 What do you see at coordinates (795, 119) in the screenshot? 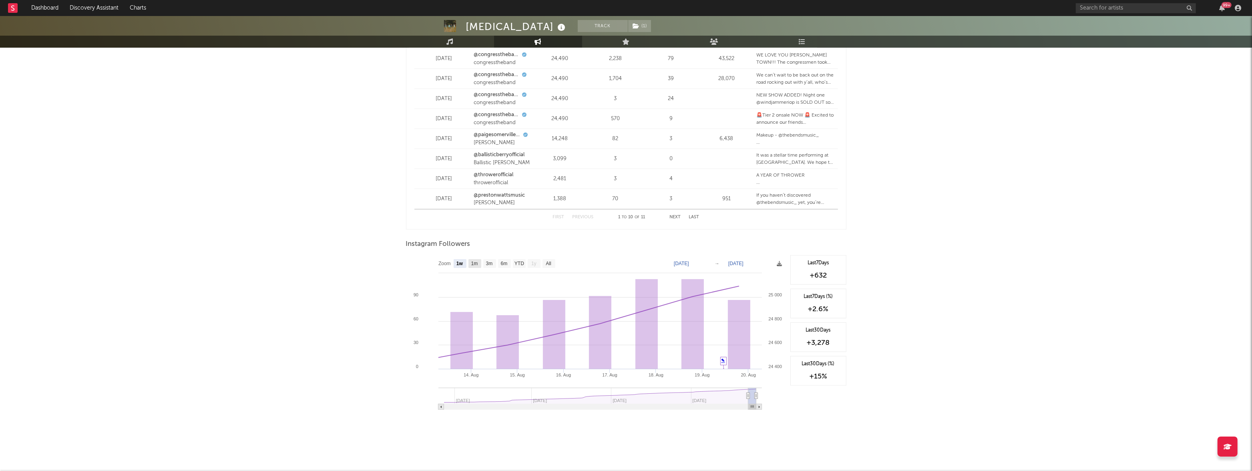
I see `div: 🚨Tier 2 onsale NOW 🚨 Excited to announce our friends @thebendsmusic_ will be joining us @windjamm...` at bounding box center [795, 119].